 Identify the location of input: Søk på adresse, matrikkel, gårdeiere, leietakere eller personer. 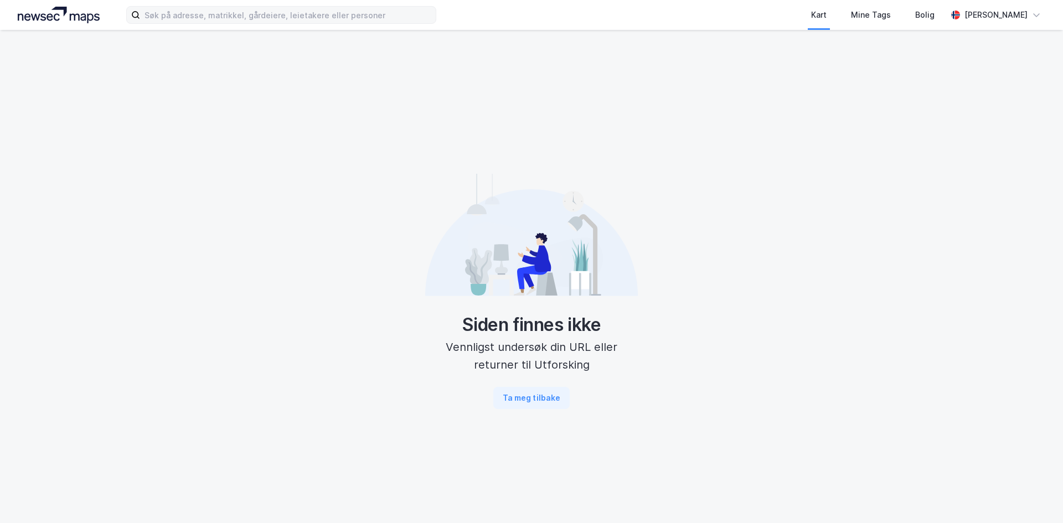
(288, 15).